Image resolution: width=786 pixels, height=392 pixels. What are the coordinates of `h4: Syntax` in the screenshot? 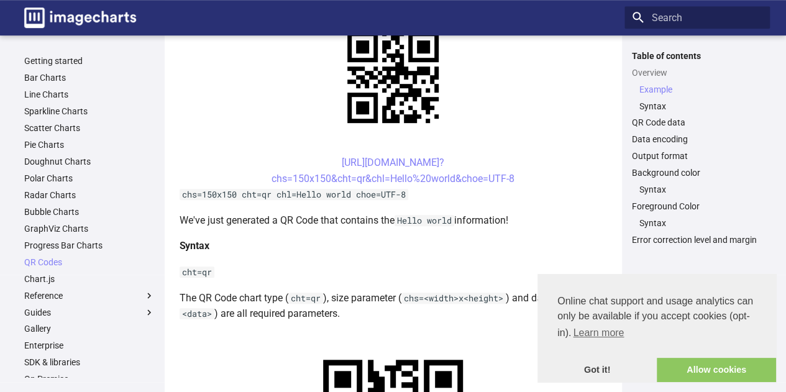 It's located at (393, 246).